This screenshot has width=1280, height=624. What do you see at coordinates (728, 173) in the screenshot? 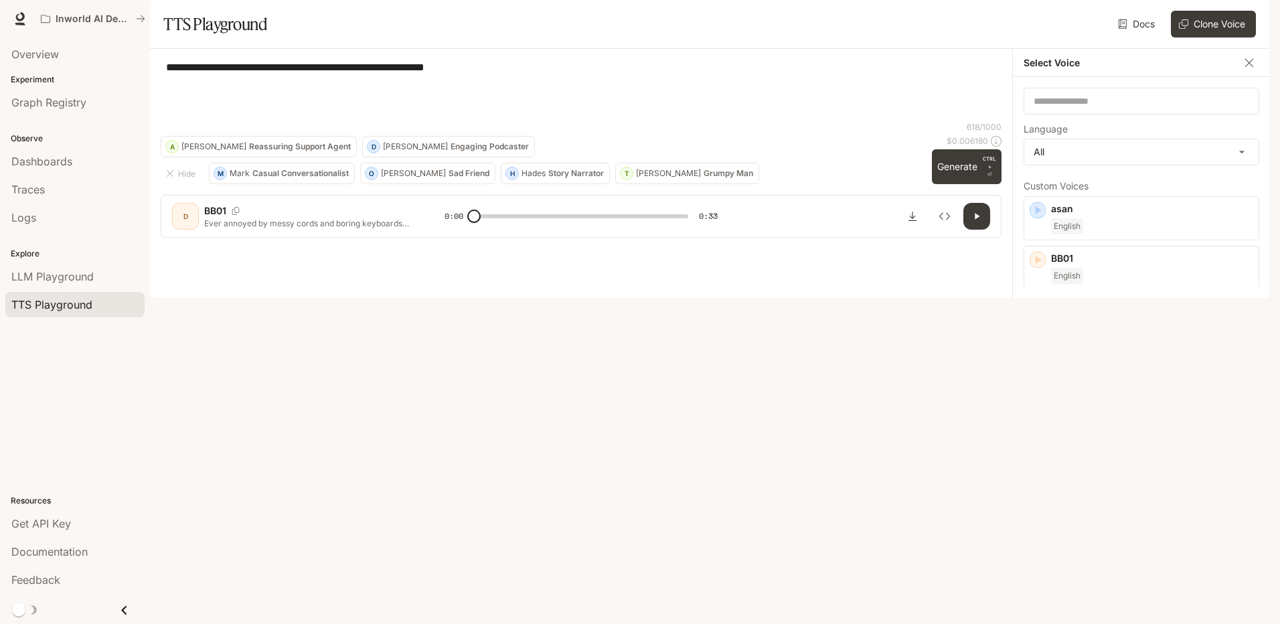
I see `p: Grumpy Man` at bounding box center [728, 173].